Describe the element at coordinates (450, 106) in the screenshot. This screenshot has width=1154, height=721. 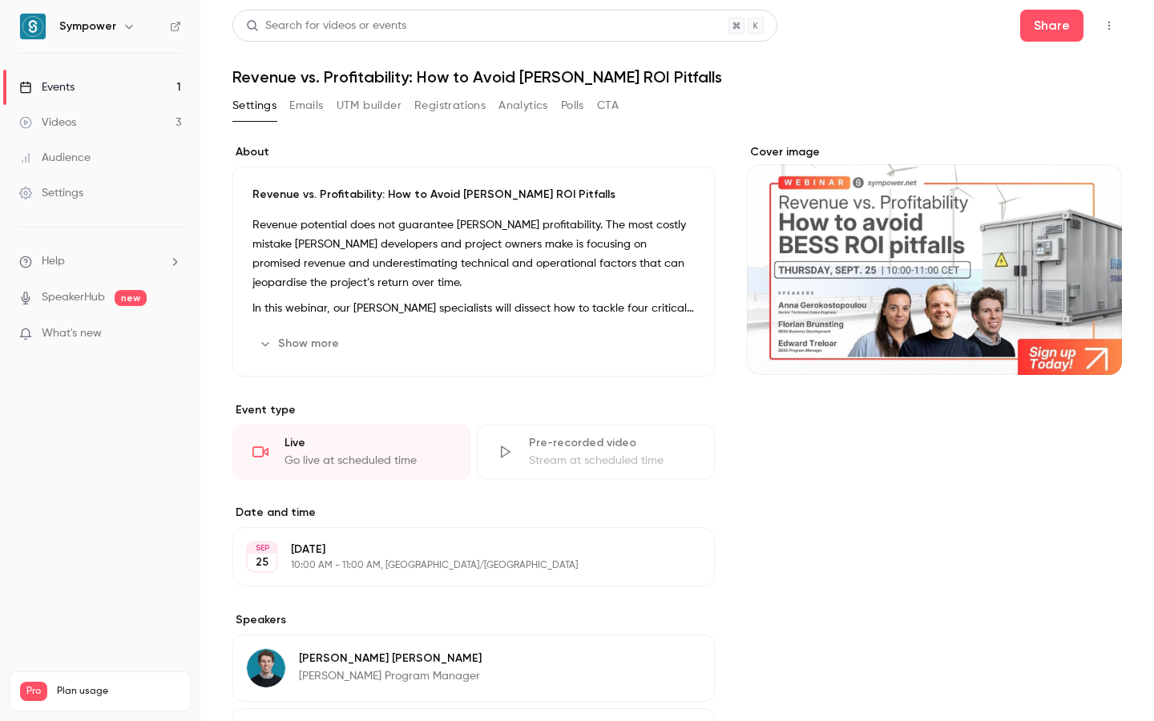
I see `button: Registrations` at that location.